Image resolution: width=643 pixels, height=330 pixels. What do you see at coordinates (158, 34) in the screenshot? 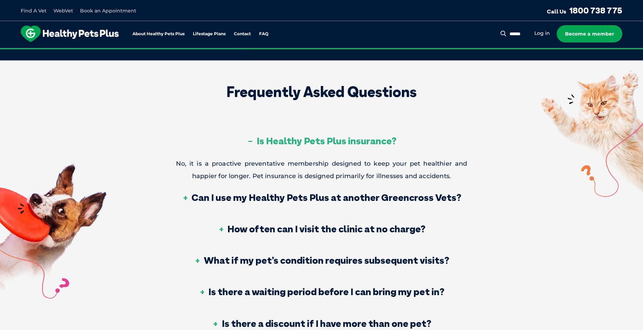
I see `a: About Healthy Pets Plus` at bounding box center [158, 34].